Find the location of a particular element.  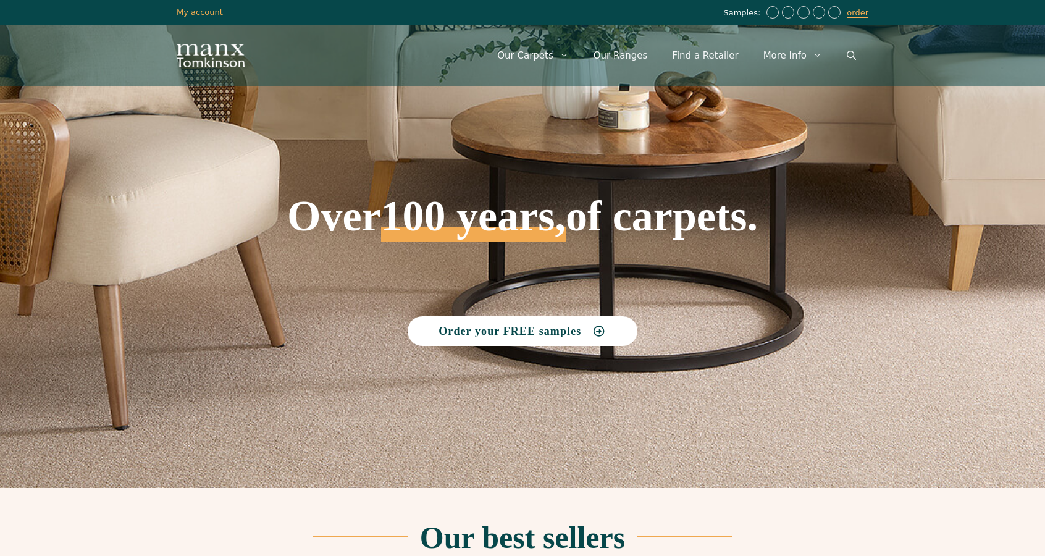

a: Our Carpets is located at coordinates (533, 56).